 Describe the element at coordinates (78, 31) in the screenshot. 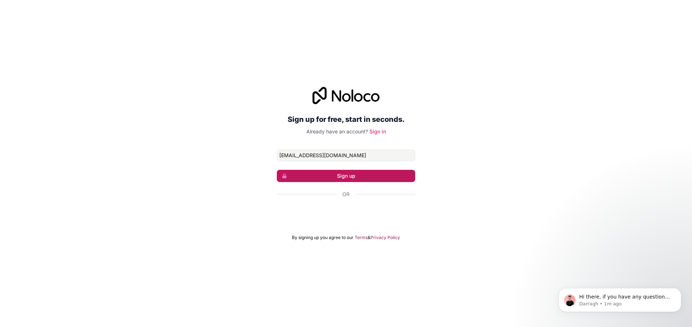

I see `p: Message from Darragh, sent 1m ago` at that location.